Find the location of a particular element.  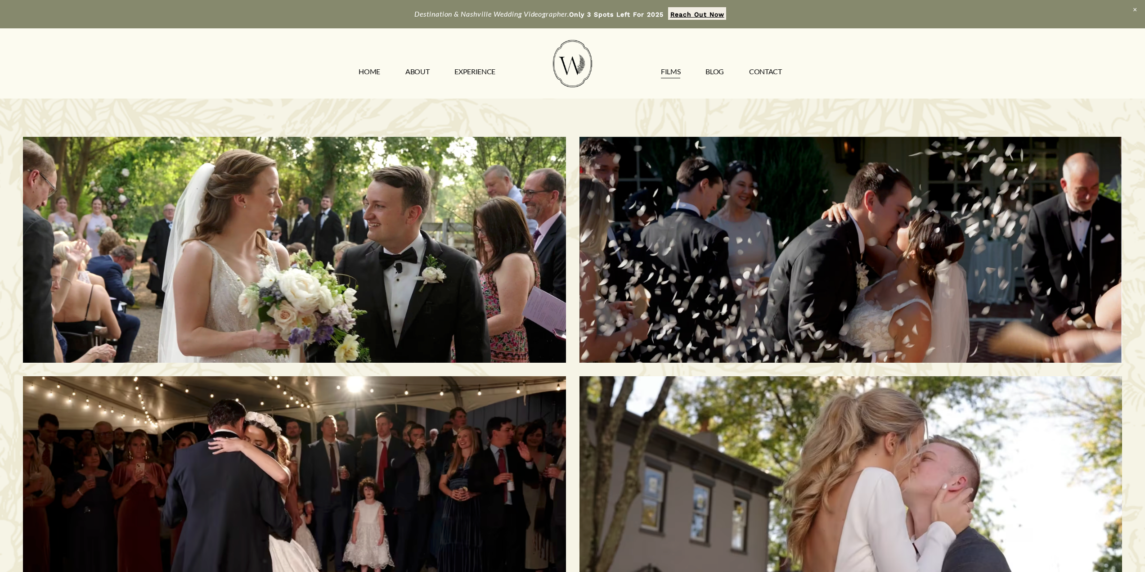

a: EXPERIENCE is located at coordinates (475, 72).